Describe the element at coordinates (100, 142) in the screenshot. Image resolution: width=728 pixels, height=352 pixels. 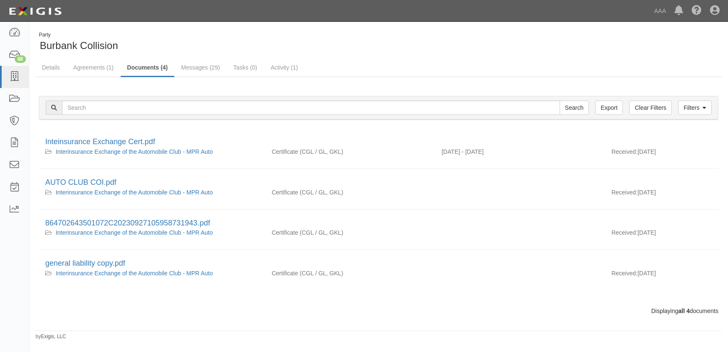
I see `a: Inteinsurance Exchange Cert.pdf` at that location.